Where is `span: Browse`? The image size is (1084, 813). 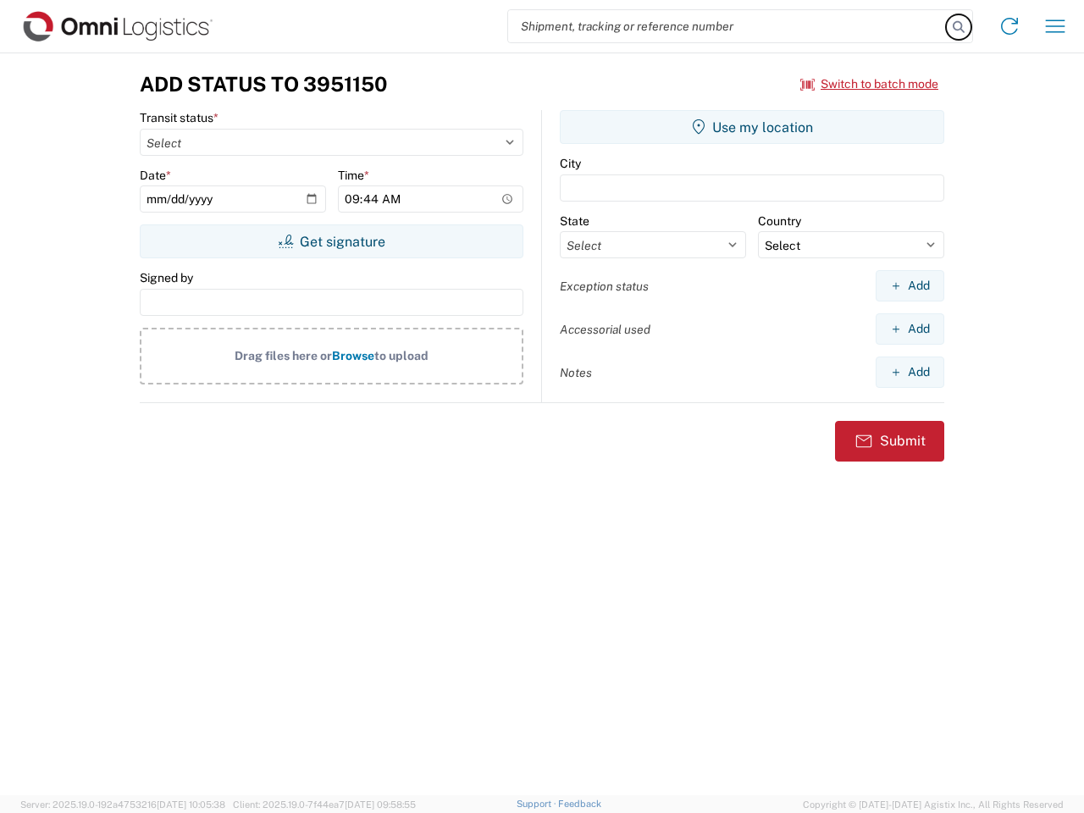
span: Browse is located at coordinates (353, 356).